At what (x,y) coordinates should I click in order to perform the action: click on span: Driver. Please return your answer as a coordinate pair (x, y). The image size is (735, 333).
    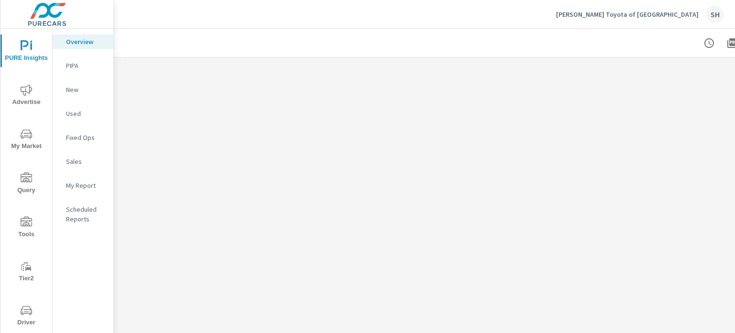
    Looking at the image, I should click on (26, 316).